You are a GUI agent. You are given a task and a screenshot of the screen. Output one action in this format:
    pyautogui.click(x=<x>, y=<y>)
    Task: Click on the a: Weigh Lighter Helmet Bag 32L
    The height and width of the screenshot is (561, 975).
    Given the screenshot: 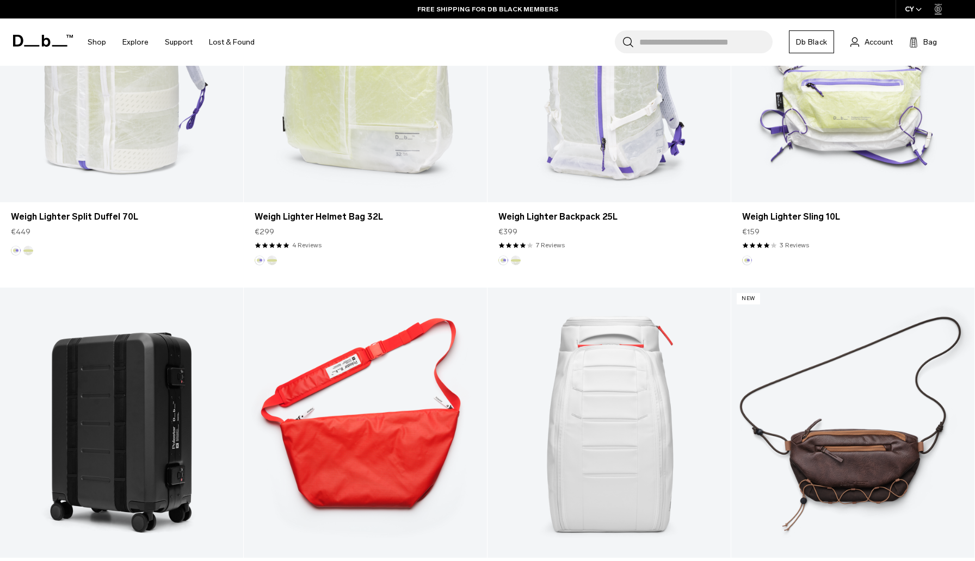 What is the action you would take?
    pyautogui.click(x=365, y=217)
    